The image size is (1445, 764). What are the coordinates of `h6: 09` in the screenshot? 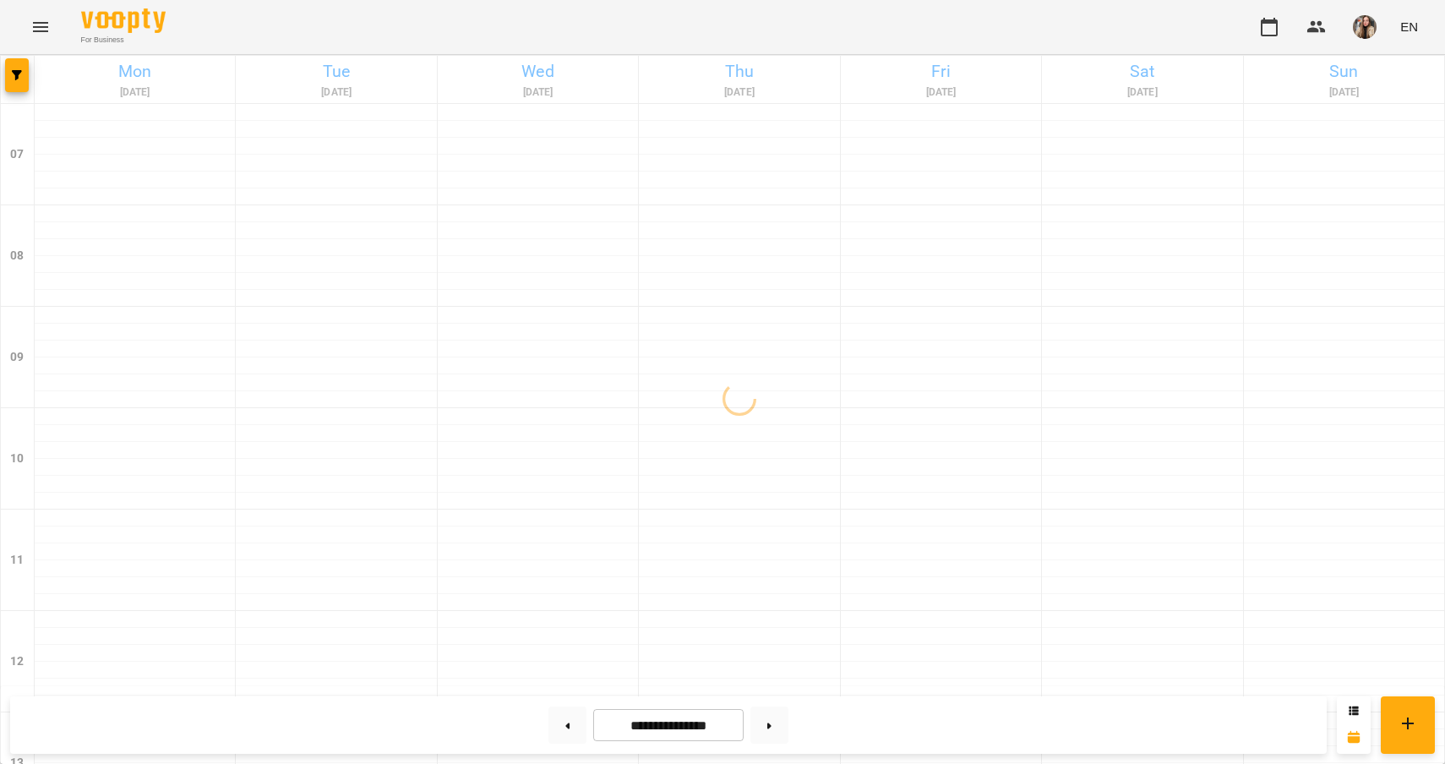 It's located at (17, 358).